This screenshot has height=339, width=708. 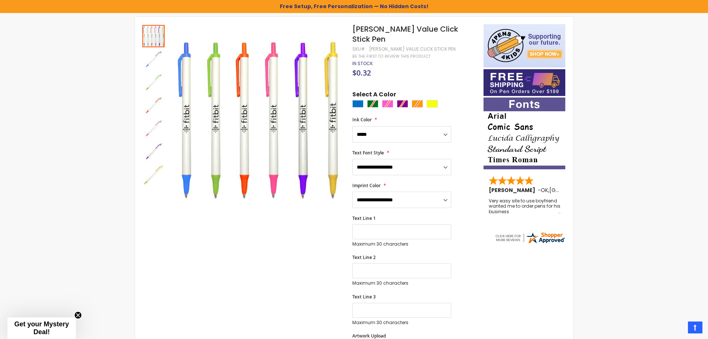 What do you see at coordinates (368, 152) in the screenshot?
I see `span: Text Font Style` at bounding box center [368, 152].